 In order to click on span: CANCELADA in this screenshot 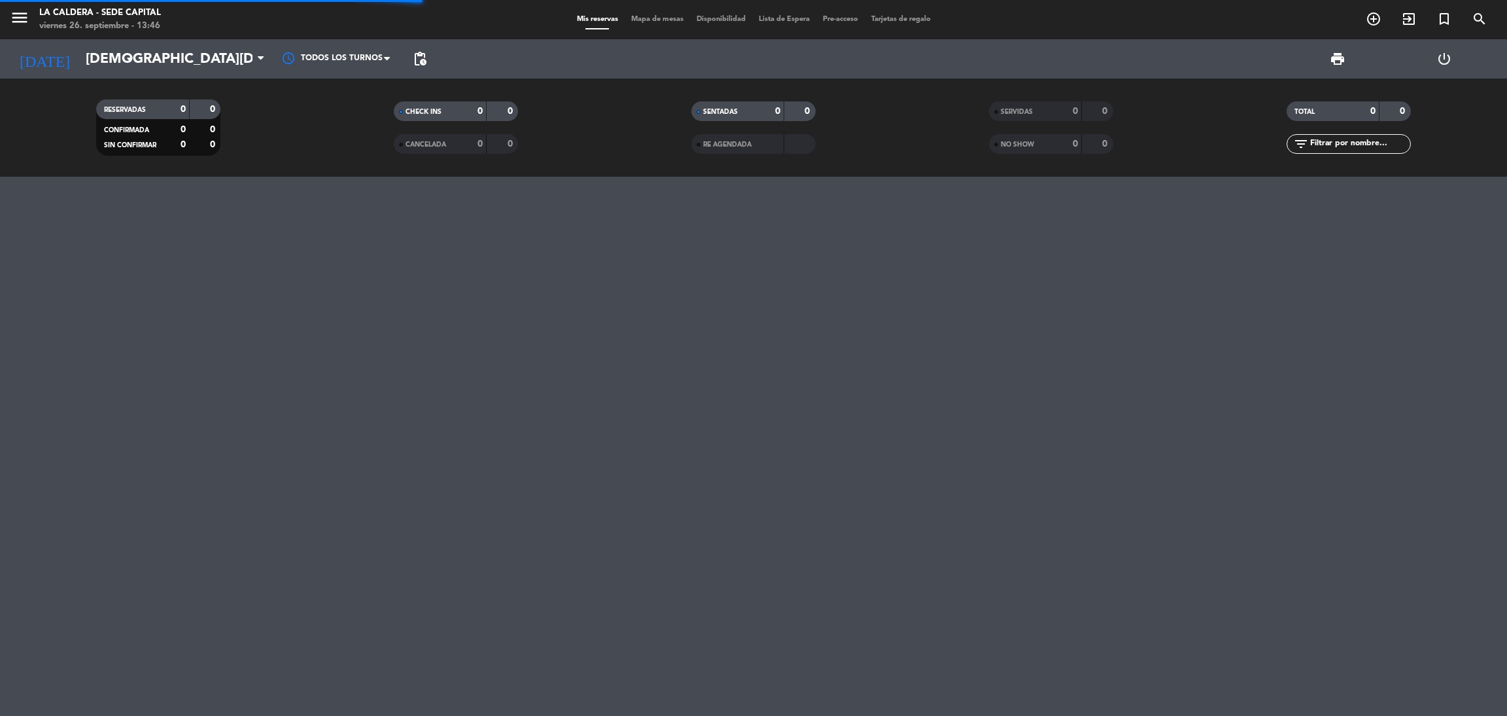, I will do `click(426, 145)`.